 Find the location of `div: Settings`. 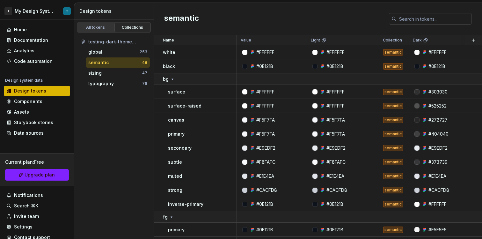

div: Settings is located at coordinates (23, 227).